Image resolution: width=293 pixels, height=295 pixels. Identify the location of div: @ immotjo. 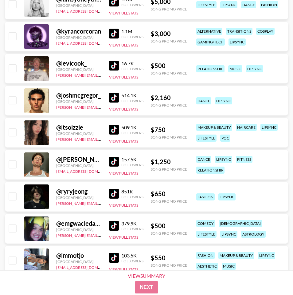
(79, 255).